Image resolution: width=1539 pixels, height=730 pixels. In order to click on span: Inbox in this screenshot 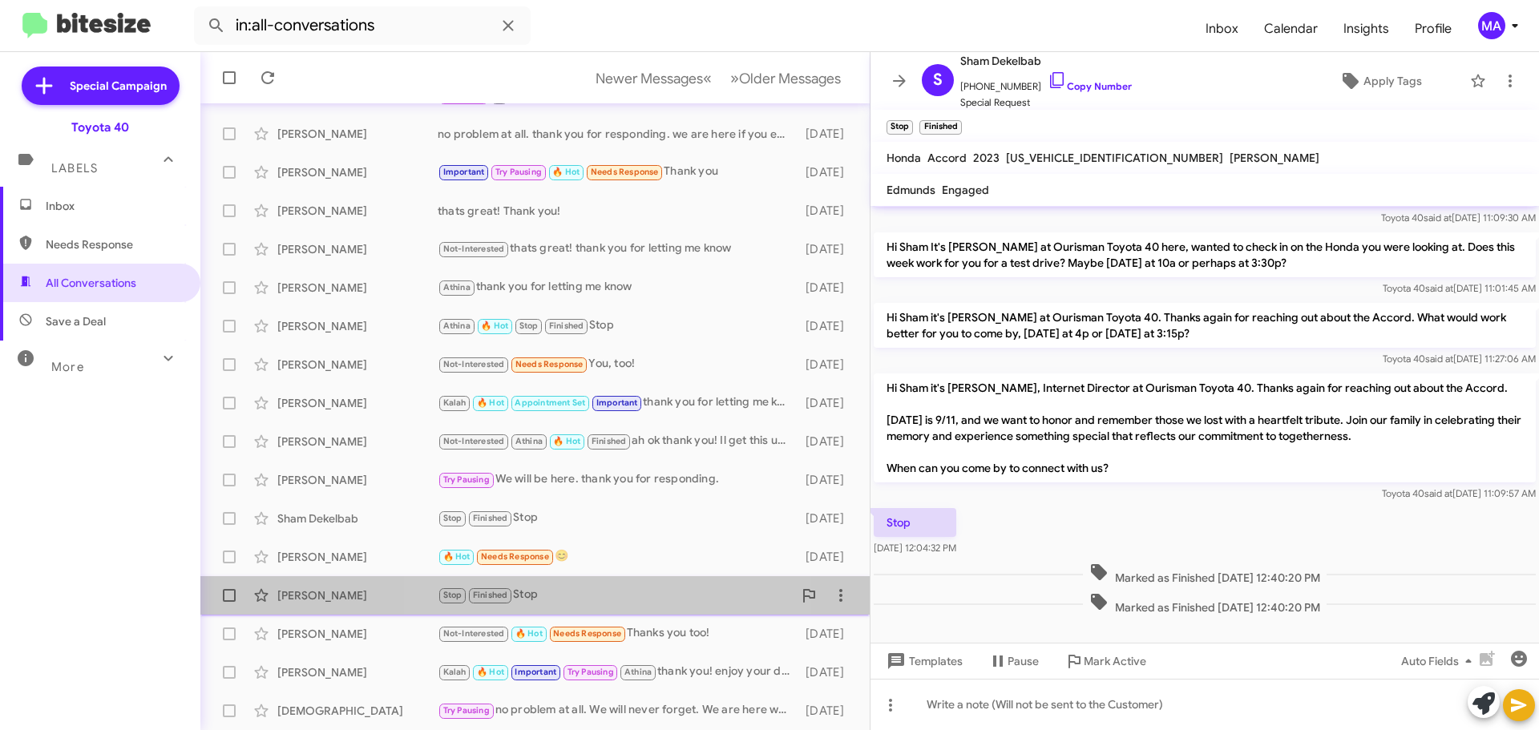, I will do `click(114, 206)`.